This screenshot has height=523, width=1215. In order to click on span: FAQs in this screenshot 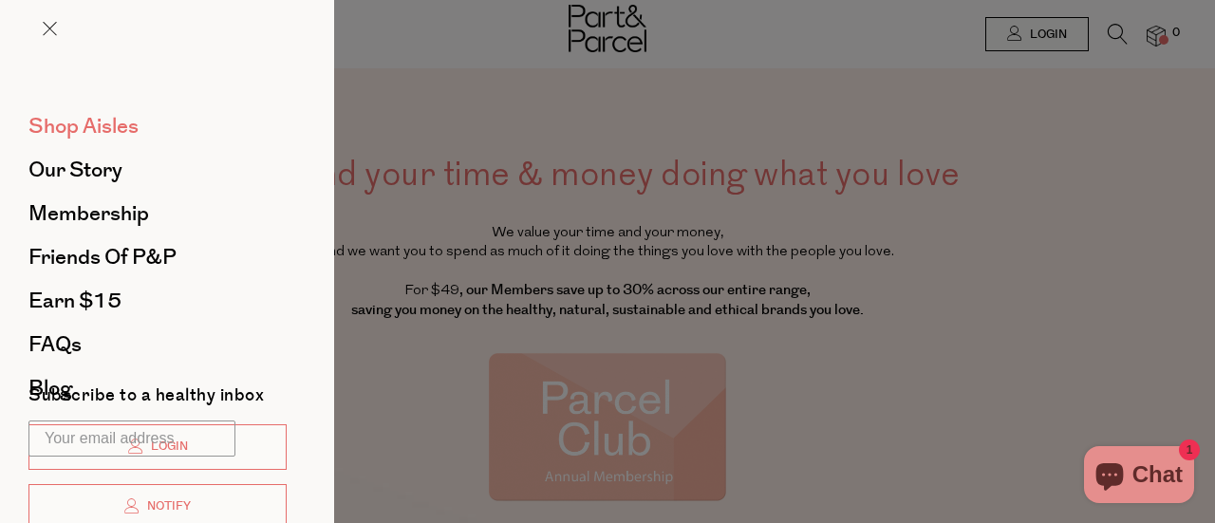, I will do `click(55, 345)`.